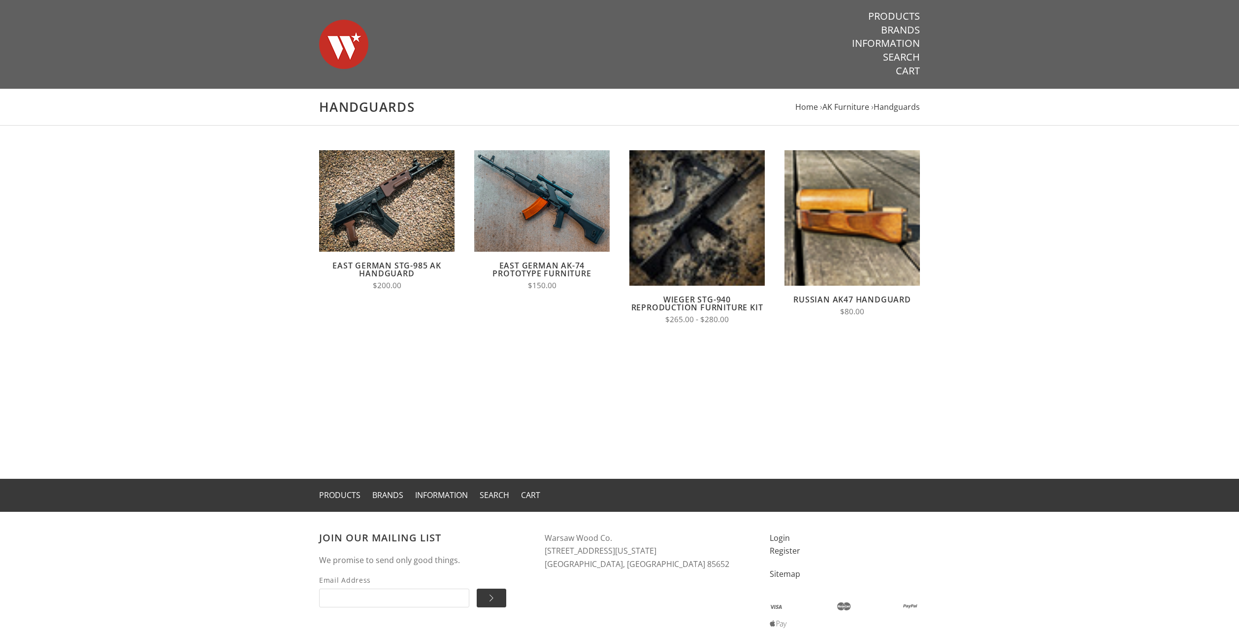 Image resolution: width=1239 pixels, height=633 pixels. What do you see at coordinates (897, 107) in the screenshot?
I see `span: Handguards` at bounding box center [897, 107].